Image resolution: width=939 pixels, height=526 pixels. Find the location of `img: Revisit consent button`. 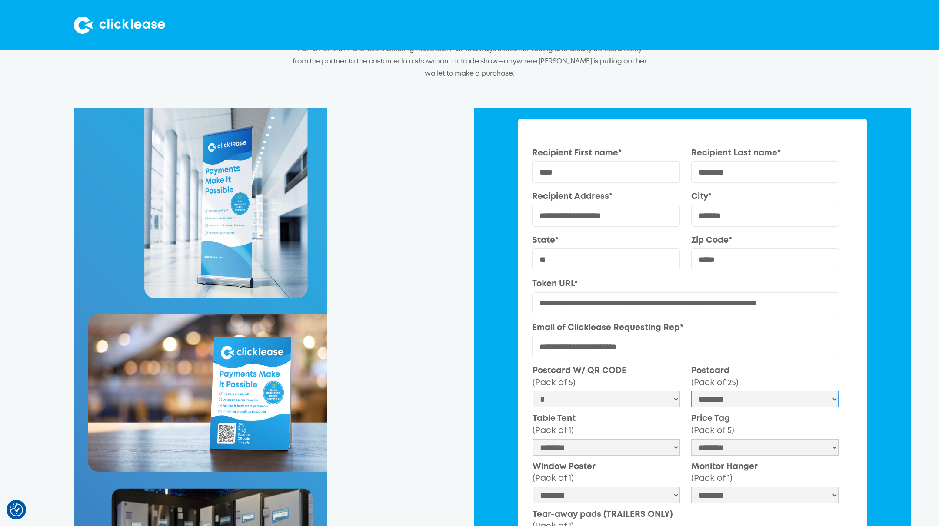

img: Revisit consent button is located at coordinates (17, 510).